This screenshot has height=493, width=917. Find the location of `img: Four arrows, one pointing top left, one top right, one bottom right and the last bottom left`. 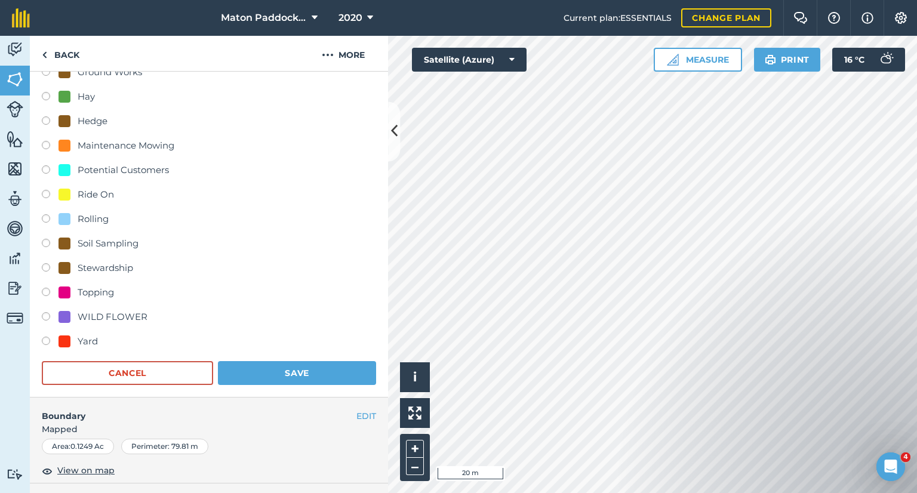

img: Four arrows, one pointing top left, one top right, one bottom right and the last bottom left is located at coordinates (415, 413).